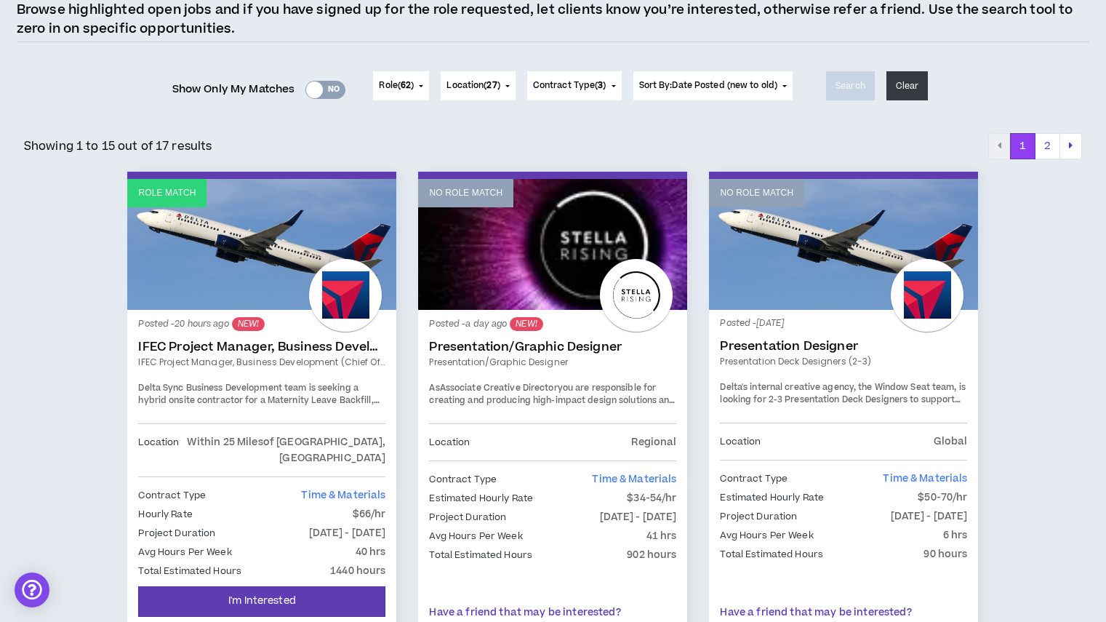 The height and width of the screenshot is (622, 1106). What do you see at coordinates (406, 85) in the screenshot?
I see `span: 62` at bounding box center [406, 85].